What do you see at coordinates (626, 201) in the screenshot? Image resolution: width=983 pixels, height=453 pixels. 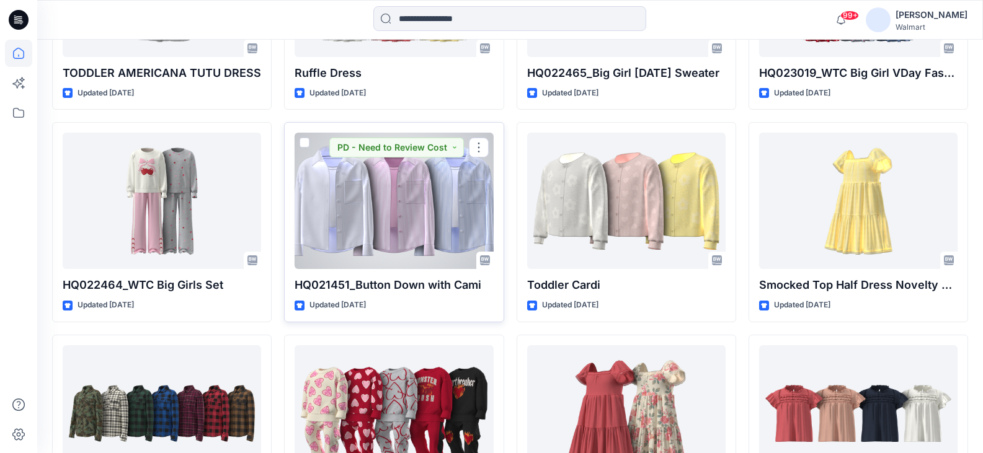 I see `a: Toddler Cardi` at bounding box center [626, 201].